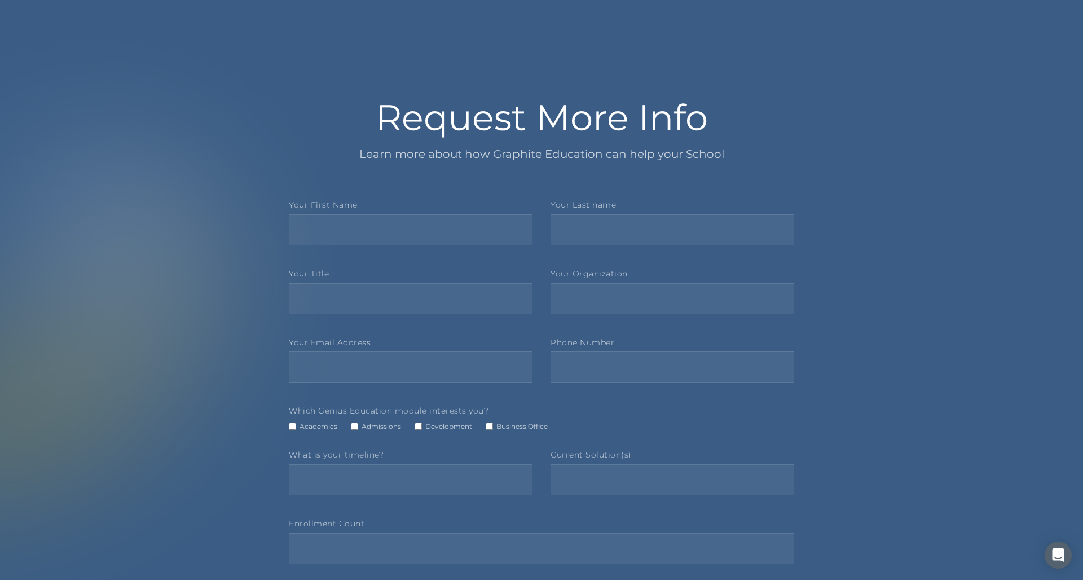  I want to click on input: Admissions, so click(354, 426).